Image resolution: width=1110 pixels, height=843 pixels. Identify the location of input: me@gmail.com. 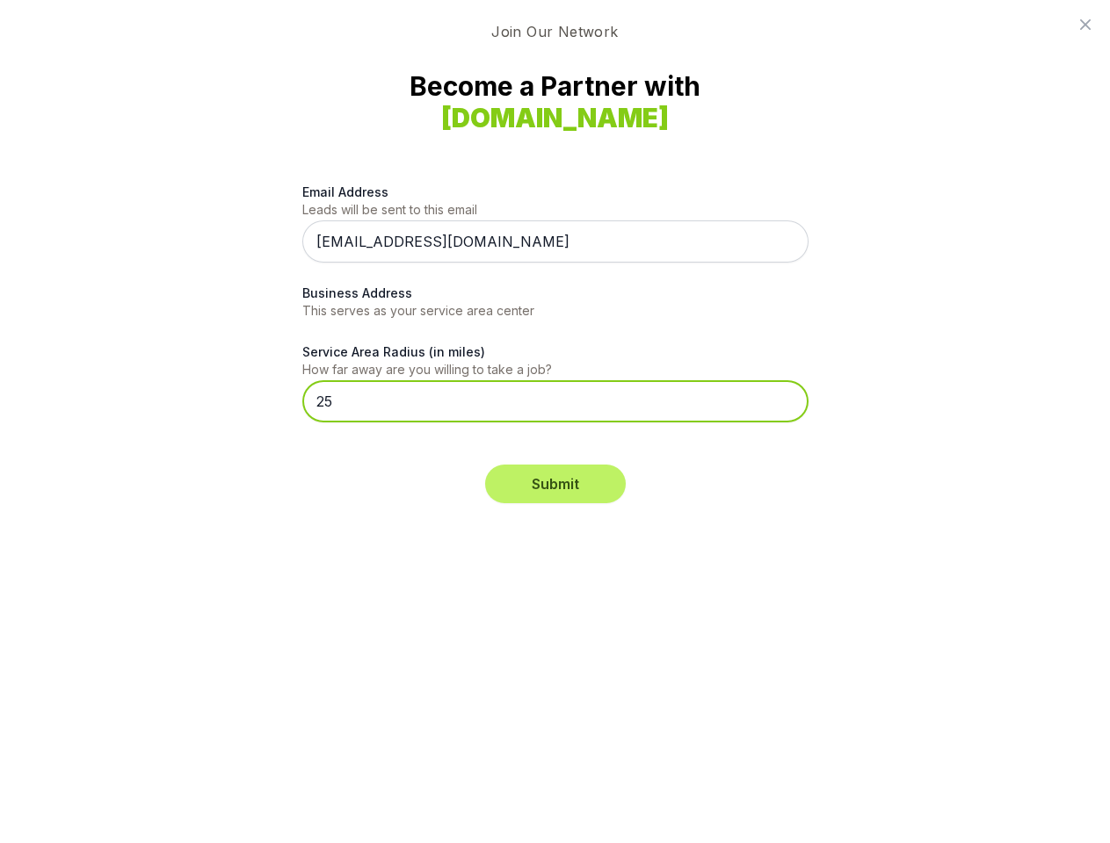
(555, 242).